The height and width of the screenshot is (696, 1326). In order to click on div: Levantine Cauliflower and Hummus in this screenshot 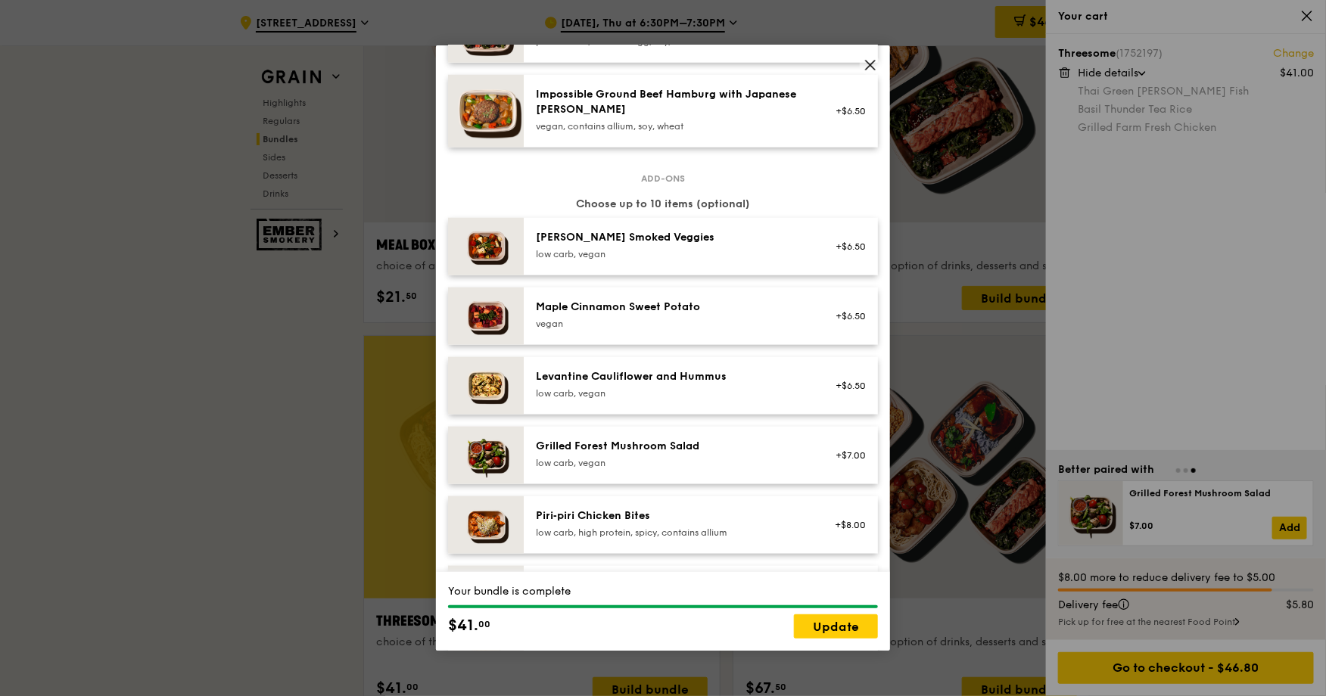, I will do `click(671, 377)`.